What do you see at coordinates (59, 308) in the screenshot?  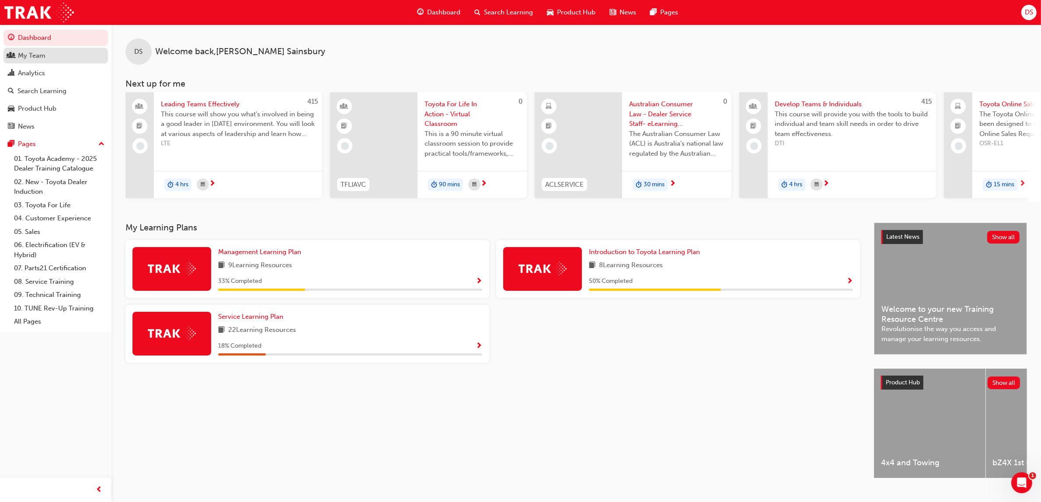 I see `a: 10. TUNE Rev-Up Training` at bounding box center [59, 308].